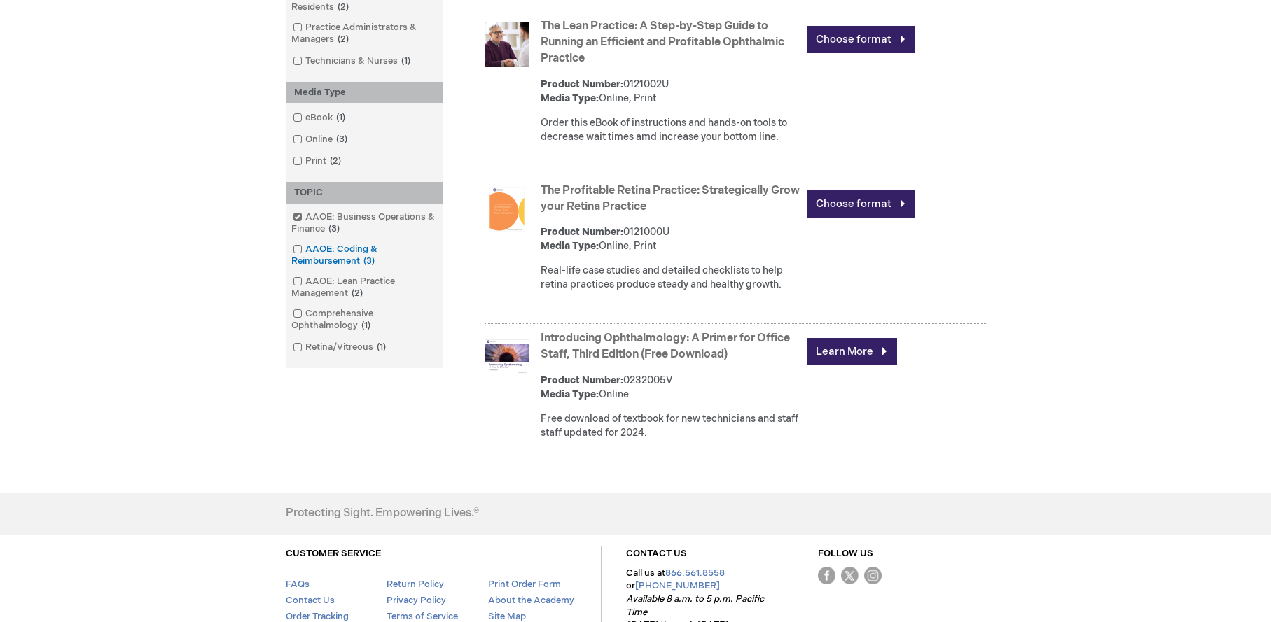  What do you see at coordinates (849, 575) in the screenshot?
I see `img: Twitter` at bounding box center [849, 575].